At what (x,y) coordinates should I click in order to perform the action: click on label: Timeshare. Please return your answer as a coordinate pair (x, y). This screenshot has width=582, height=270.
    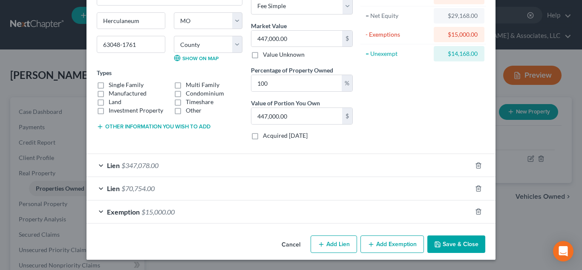
    Looking at the image, I should click on (199, 102).